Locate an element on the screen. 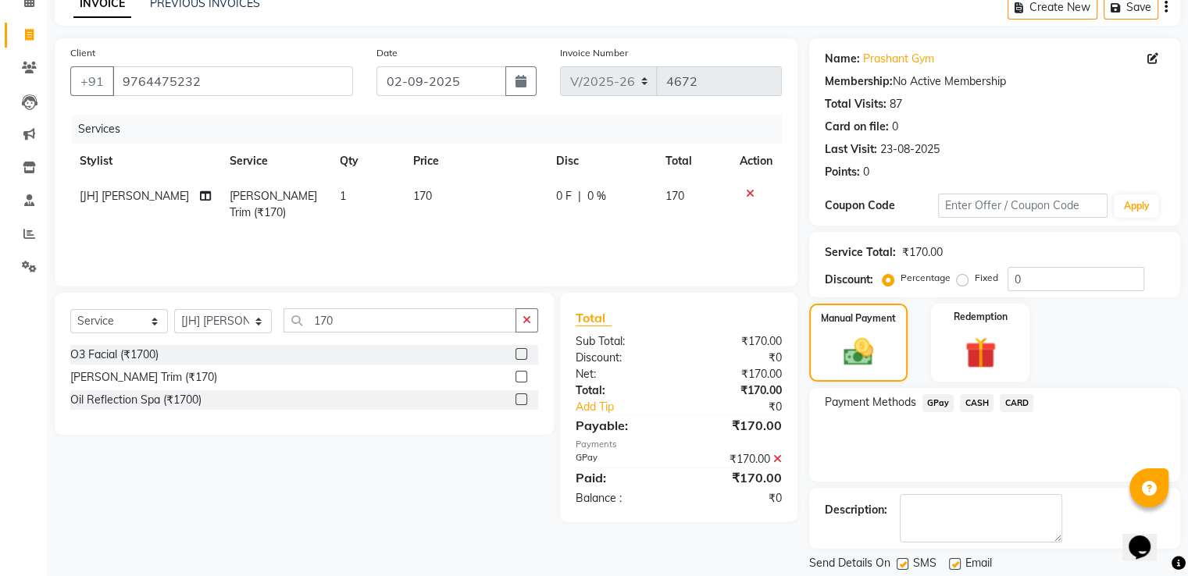 The width and height of the screenshot is (1188, 576). span: SMS is located at coordinates (924, 564).